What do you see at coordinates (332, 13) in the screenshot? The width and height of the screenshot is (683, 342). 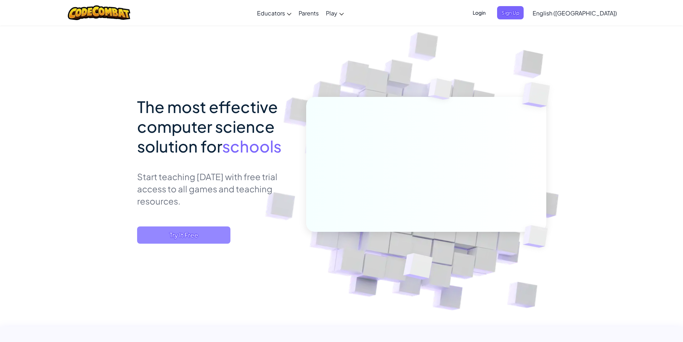 I see `span: Play` at bounding box center [332, 13].